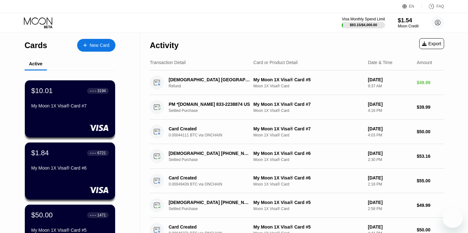 This screenshot has width=468, height=233. What do you see at coordinates (213, 86) in the screenshot?
I see `div: Refund` at bounding box center [213, 86].